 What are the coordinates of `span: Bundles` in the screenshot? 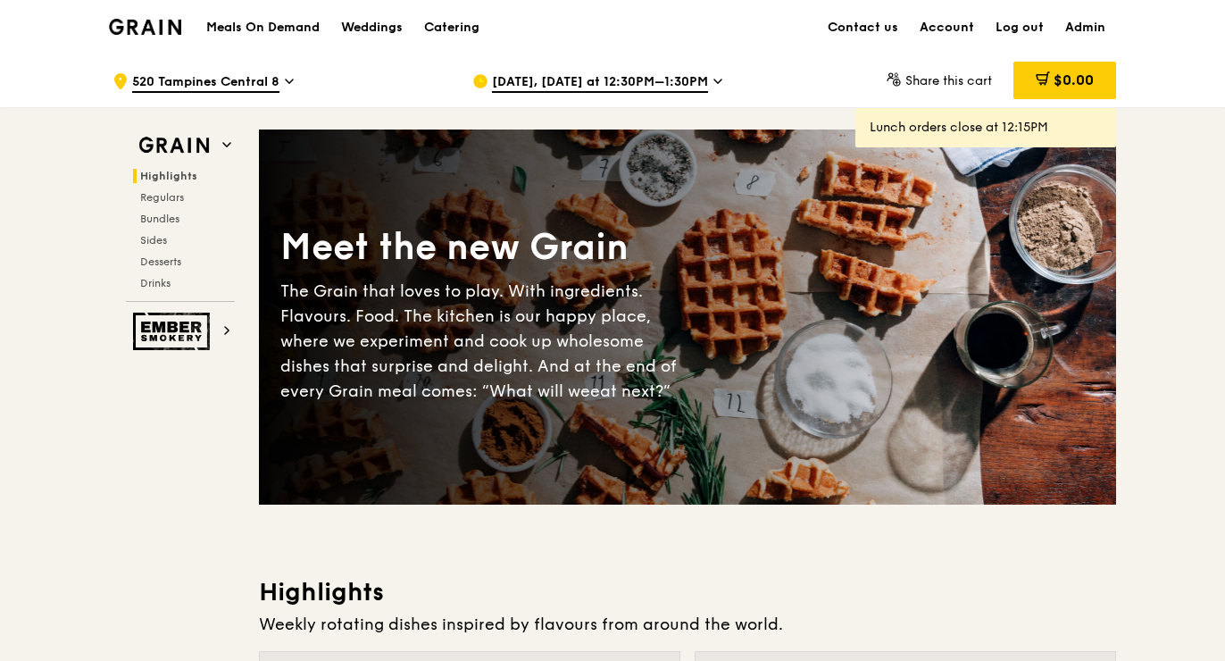 It's located at (160, 219).